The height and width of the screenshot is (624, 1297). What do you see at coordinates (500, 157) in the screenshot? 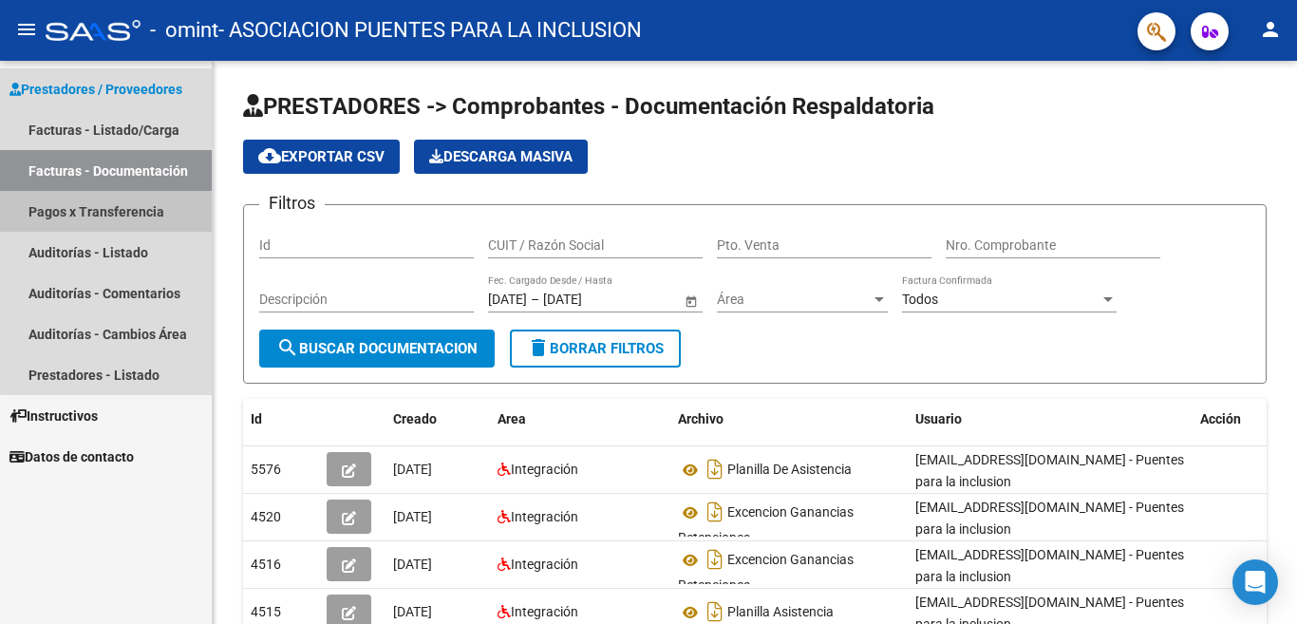
I see `button: Descarga Masiva` at bounding box center [500, 157].